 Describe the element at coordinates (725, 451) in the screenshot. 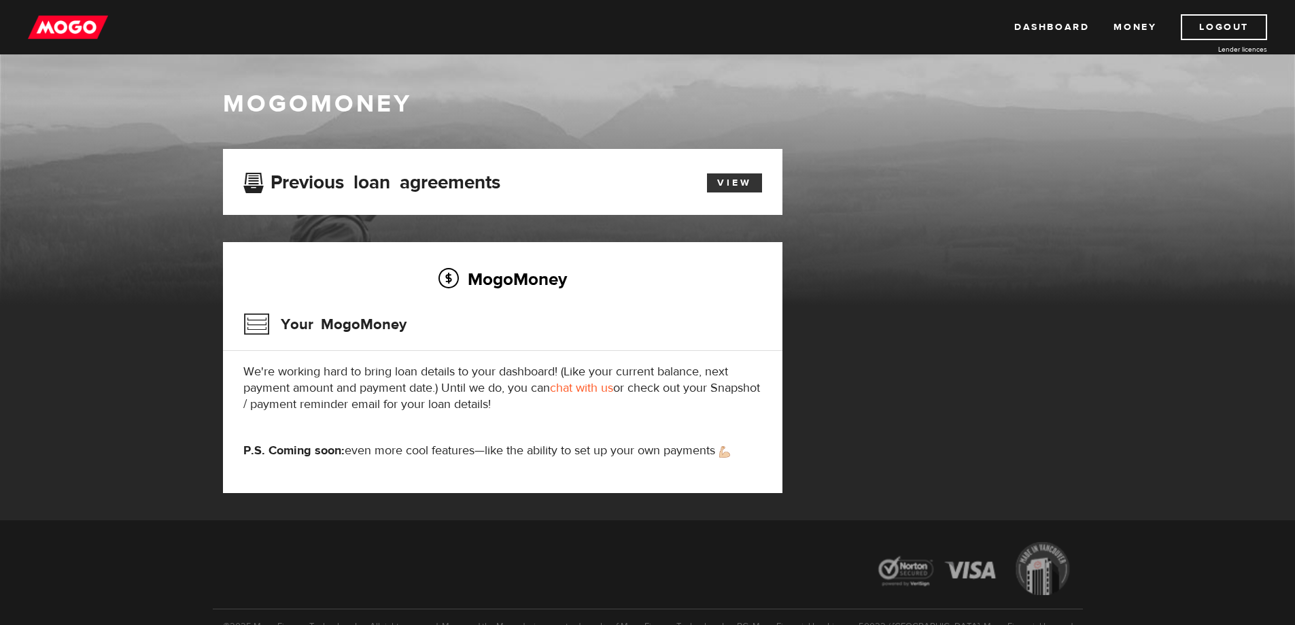

I see `img: strong arm emoji` at that location.